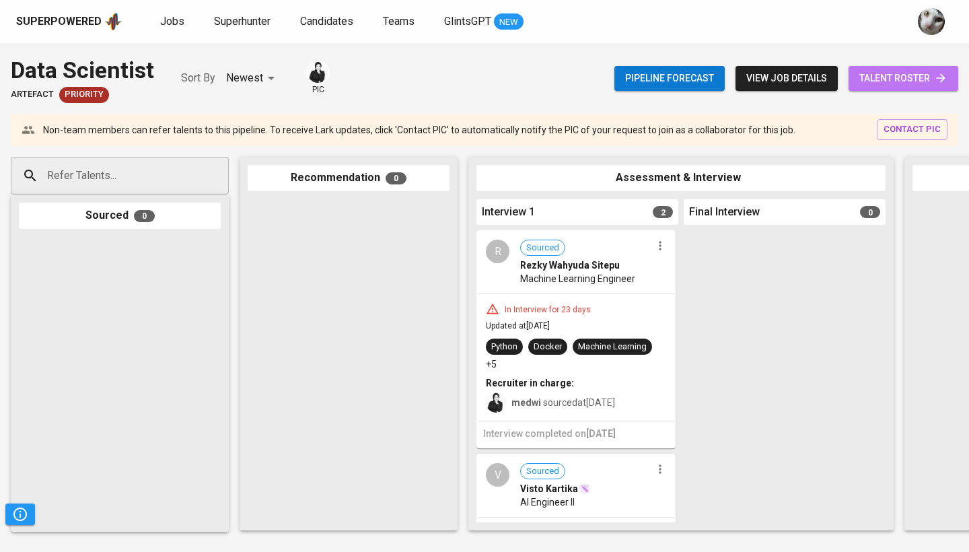 The height and width of the screenshot is (552, 969). Describe the element at coordinates (120, 215) in the screenshot. I see `div: Sourced` at that location.